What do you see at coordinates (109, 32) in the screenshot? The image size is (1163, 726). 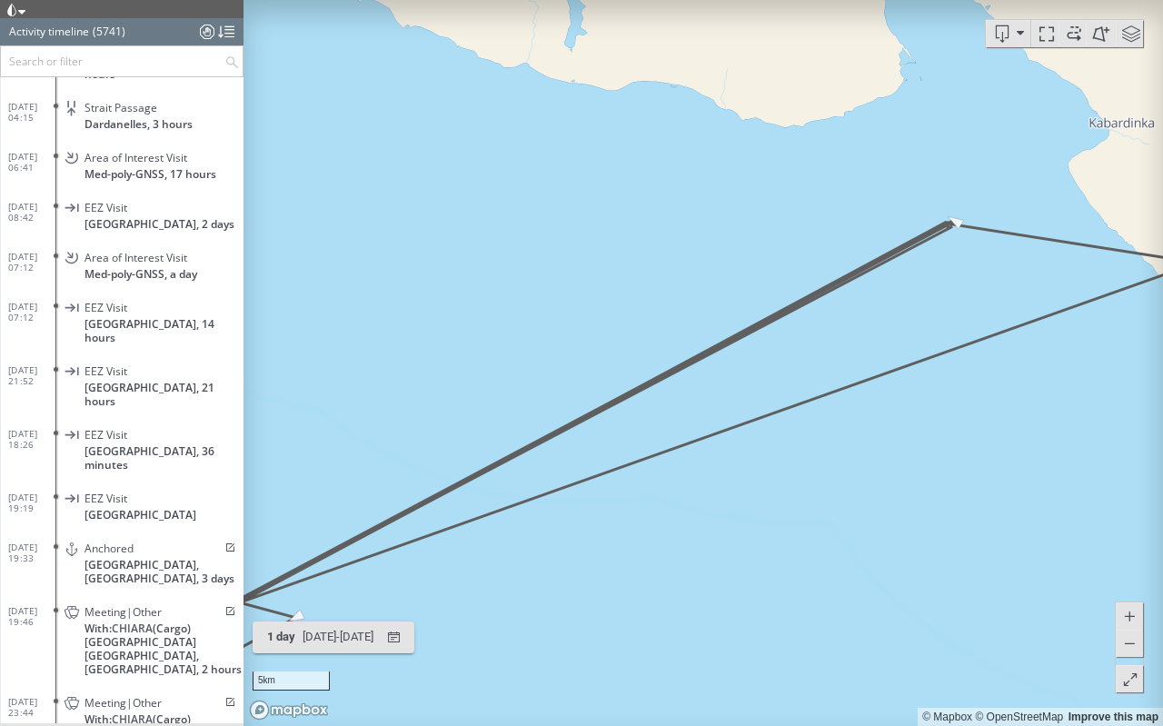 I see `div: (5741)` at bounding box center [109, 32].